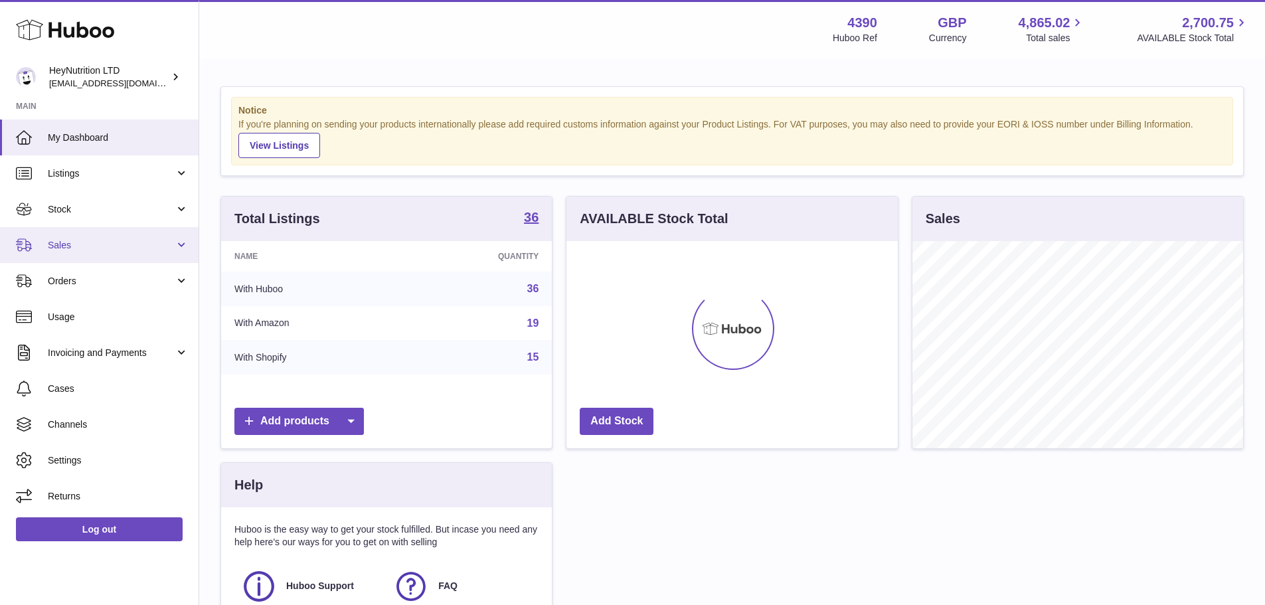 The width and height of the screenshot is (1265, 605). Describe the element at coordinates (387, 536) in the screenshot. I see `p: Huboo is the easy way to get your stock fulfilled. But incase you need any help here's our ways f...` at that location.